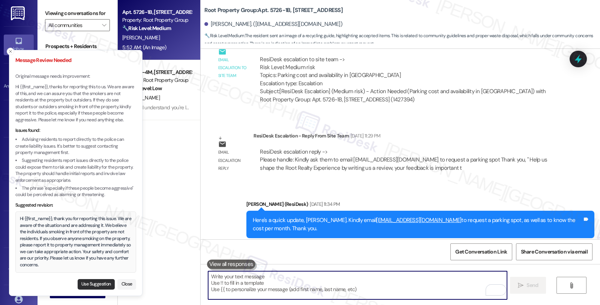 Image resolution: width=600 pixels, height=305 pixels. What do you see at coordinates (554, 251) in the screenshot?
I see `span: Share Conversation via email` at bounding box center [554, 251].